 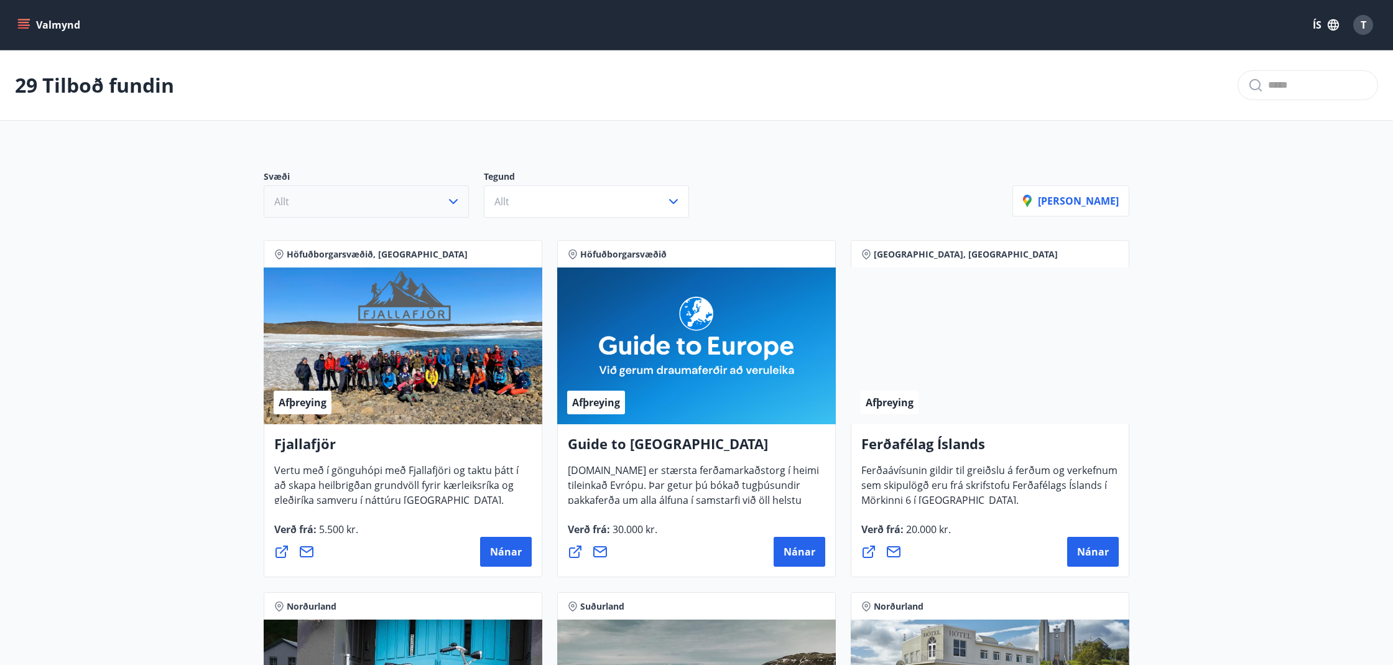 What do you see at coordinates (927, 529) in the screenshot?
I see `span: 20.000 kr.` at bounding box center [927, 529].